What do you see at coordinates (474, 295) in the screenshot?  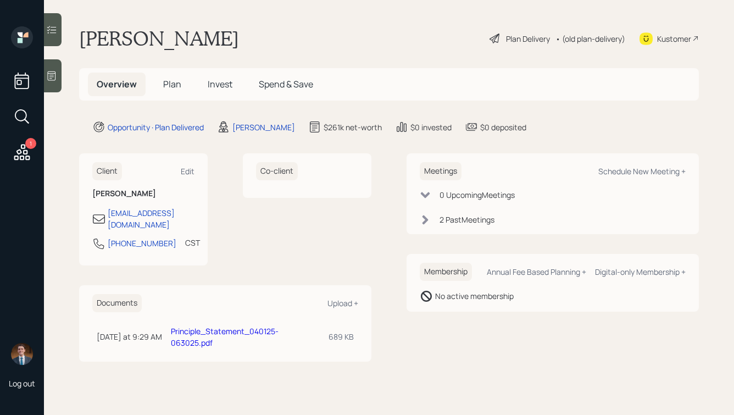 I see `div: No active membership` at bounding box center [474, 295].